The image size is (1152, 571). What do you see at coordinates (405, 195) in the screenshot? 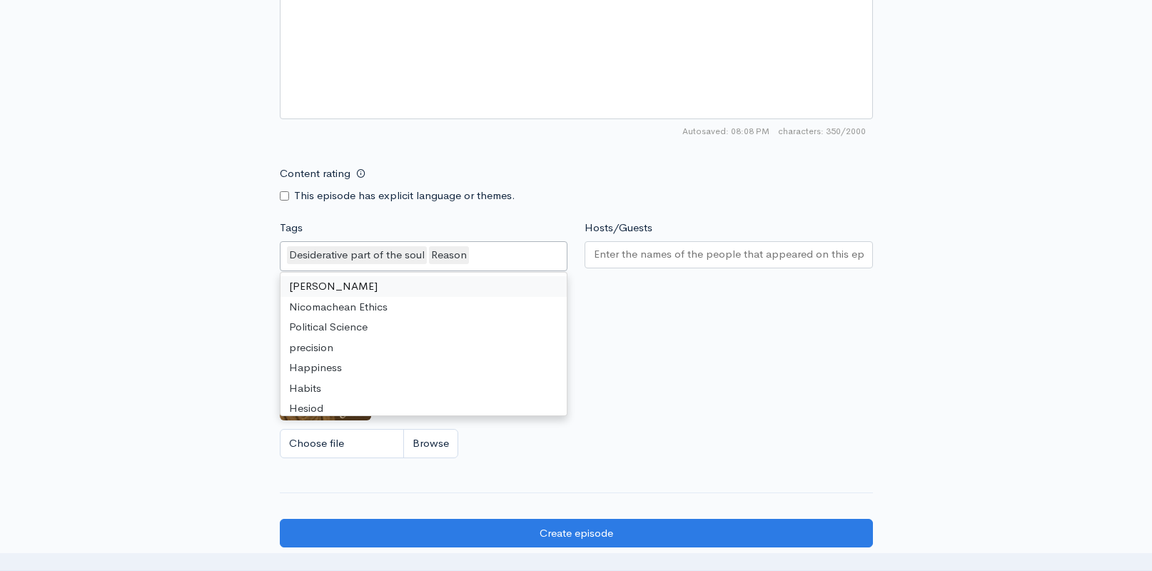
I see `label: This episode has explicit language or themes.` at bounding box center [405, 195].